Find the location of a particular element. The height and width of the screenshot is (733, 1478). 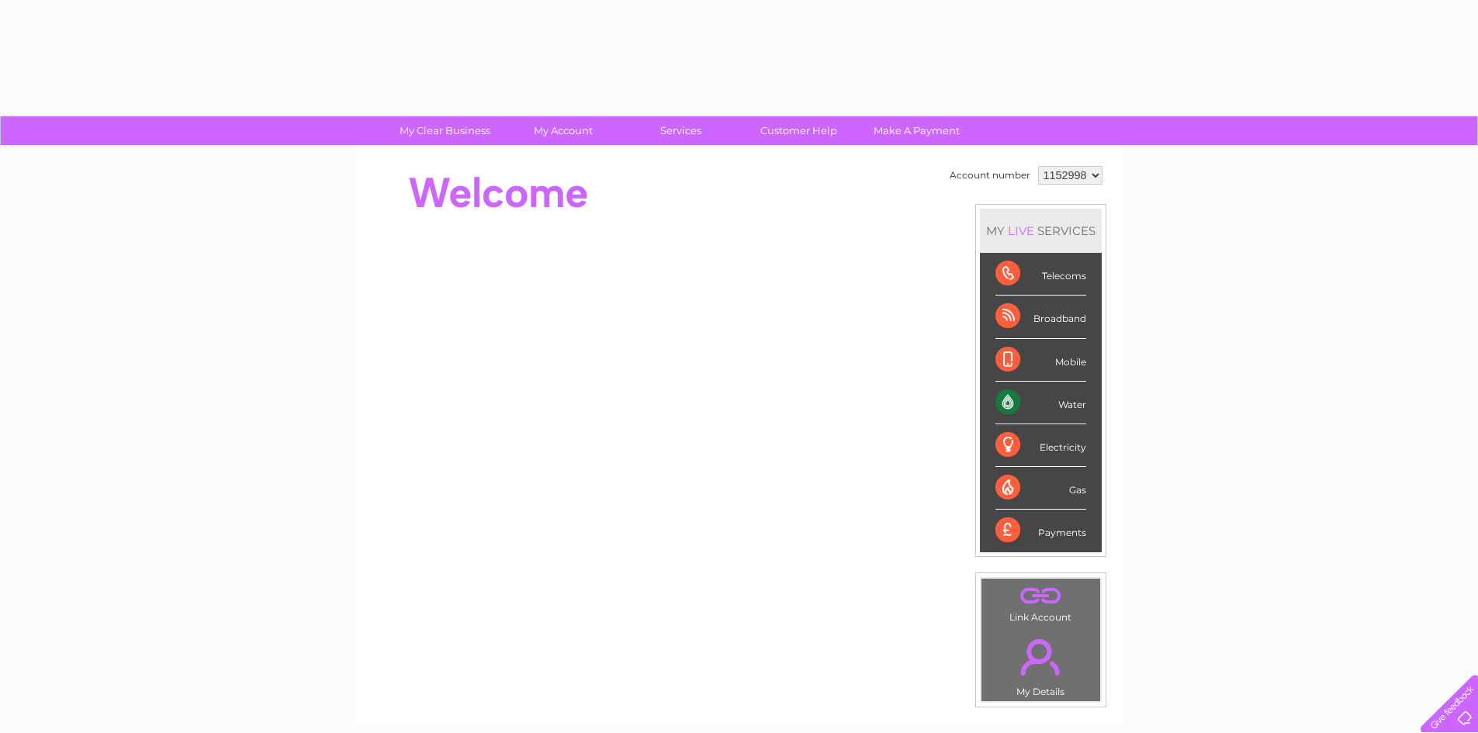

div: Electricity is located at coordinates (1040, 445).